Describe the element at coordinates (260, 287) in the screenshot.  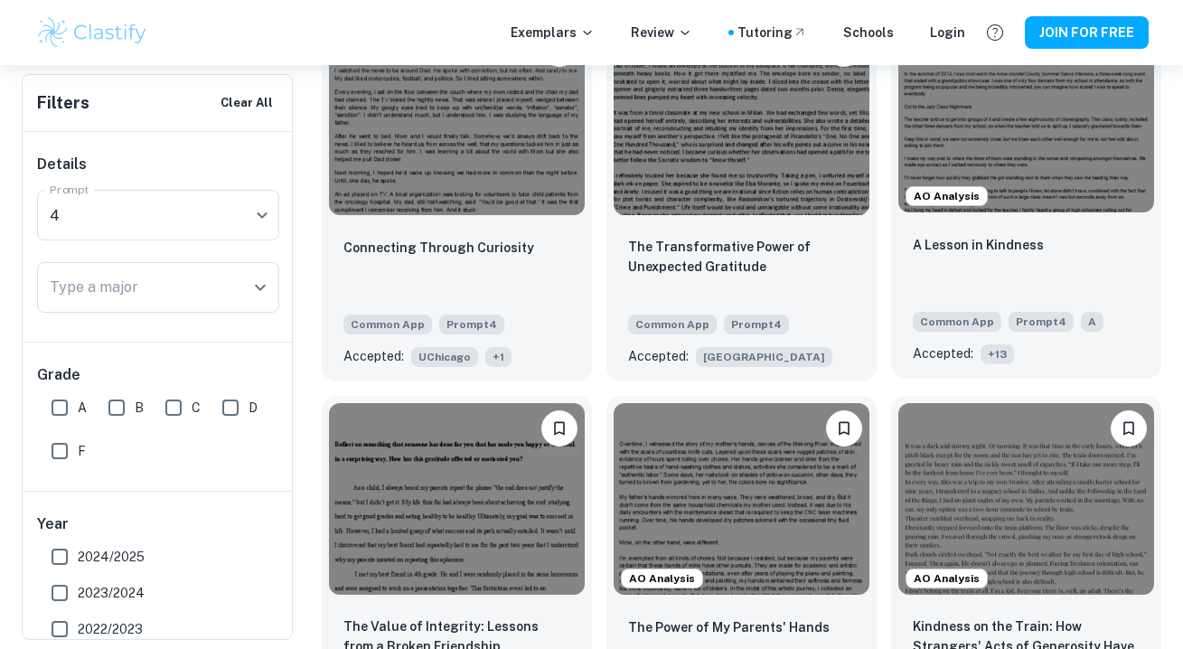
I see `button: Open` at that location.